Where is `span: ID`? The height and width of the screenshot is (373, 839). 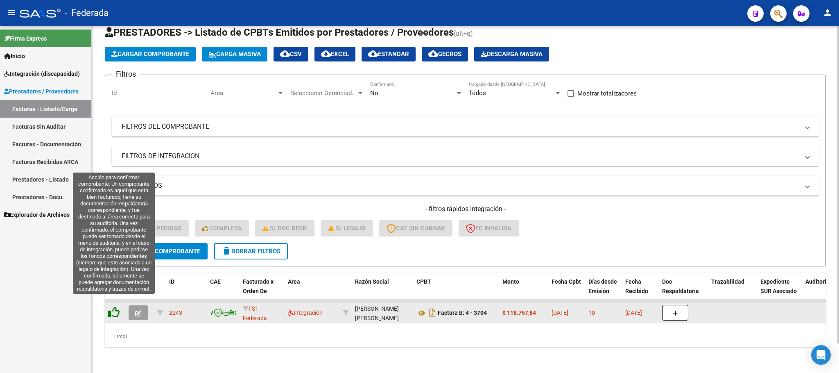 span: ID is located at coordinates (172, 281).